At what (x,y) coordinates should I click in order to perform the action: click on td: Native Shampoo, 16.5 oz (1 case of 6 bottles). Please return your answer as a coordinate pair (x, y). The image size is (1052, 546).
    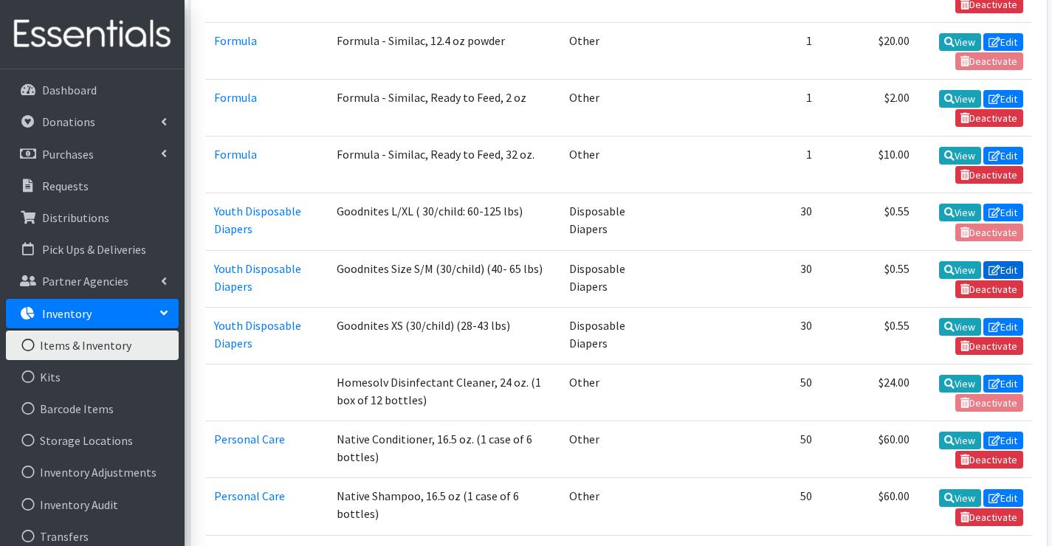
    Looking at the image, I should click on (444, 507).